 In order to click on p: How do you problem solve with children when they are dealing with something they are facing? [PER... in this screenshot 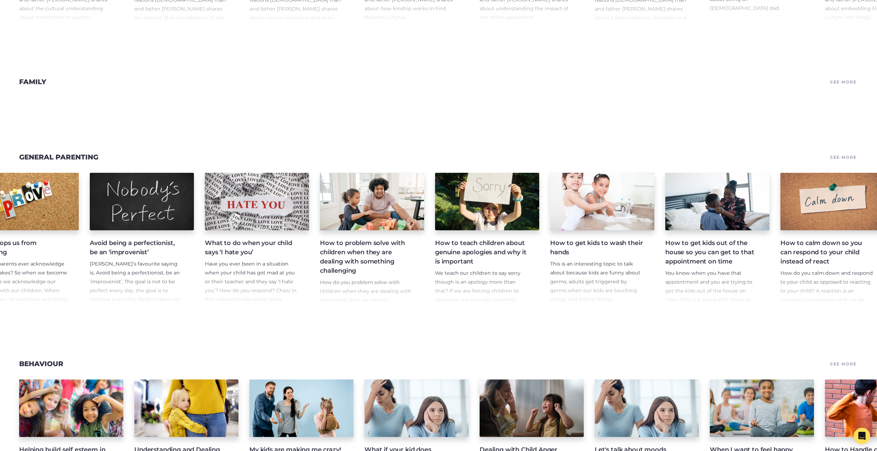, I will do `click(366, 318)`.